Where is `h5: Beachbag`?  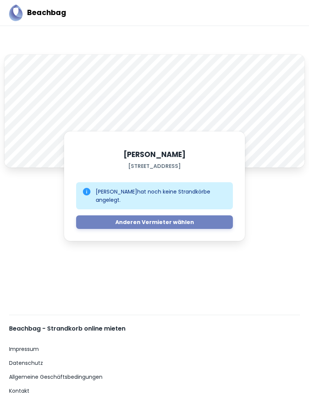 h5: Beachbag is located at coordinates (47, 13).